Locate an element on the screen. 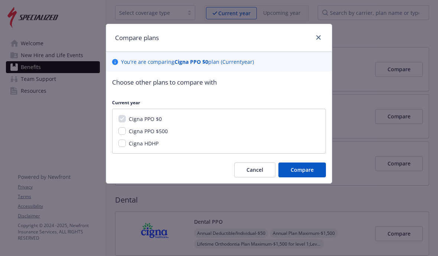 The image size is (438, 256). span: Cancel is located at coordinates (254, 170).